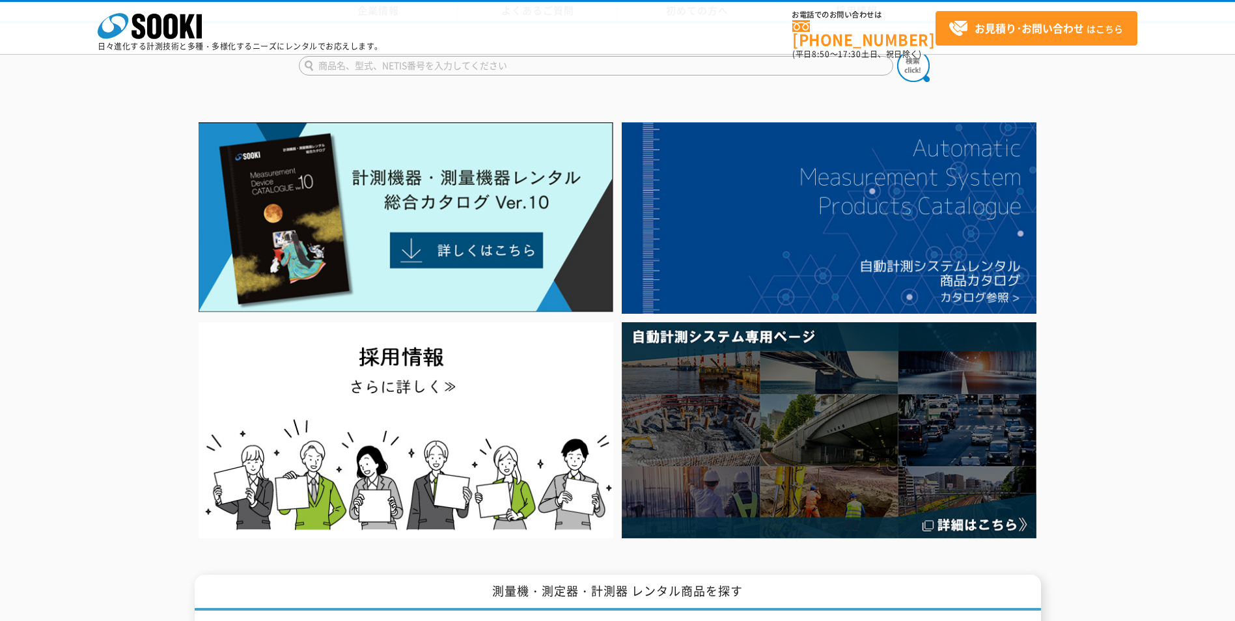 This screenshot has height=621, width=1235. What do you see at coordinates (850, 54) in the screenshot?
I see `span: 17:30` at bounding box center [850, 54].